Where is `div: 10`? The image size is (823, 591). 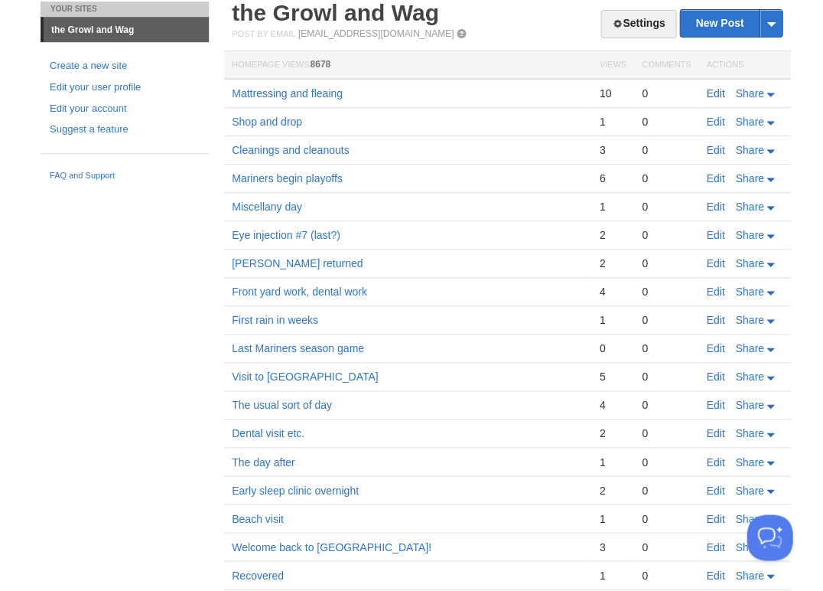 div: 10 is located at coordinates (612, 93).